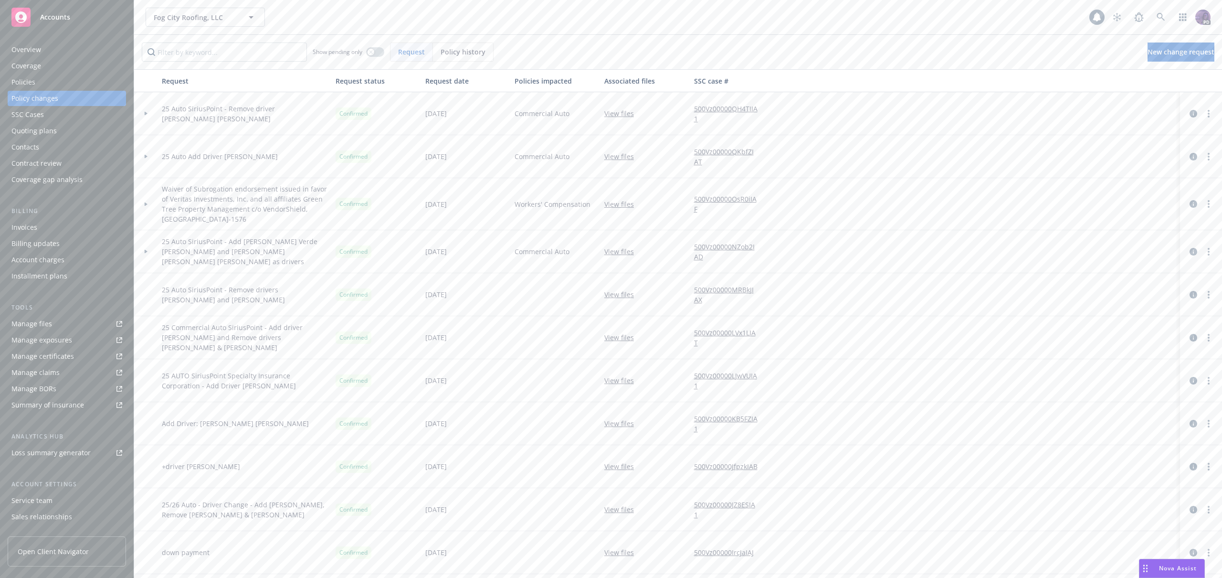  What do you see at coordinates (35, 244) in the screenshot?
I see `div: Billing updates` at bounding box center [35, 244].